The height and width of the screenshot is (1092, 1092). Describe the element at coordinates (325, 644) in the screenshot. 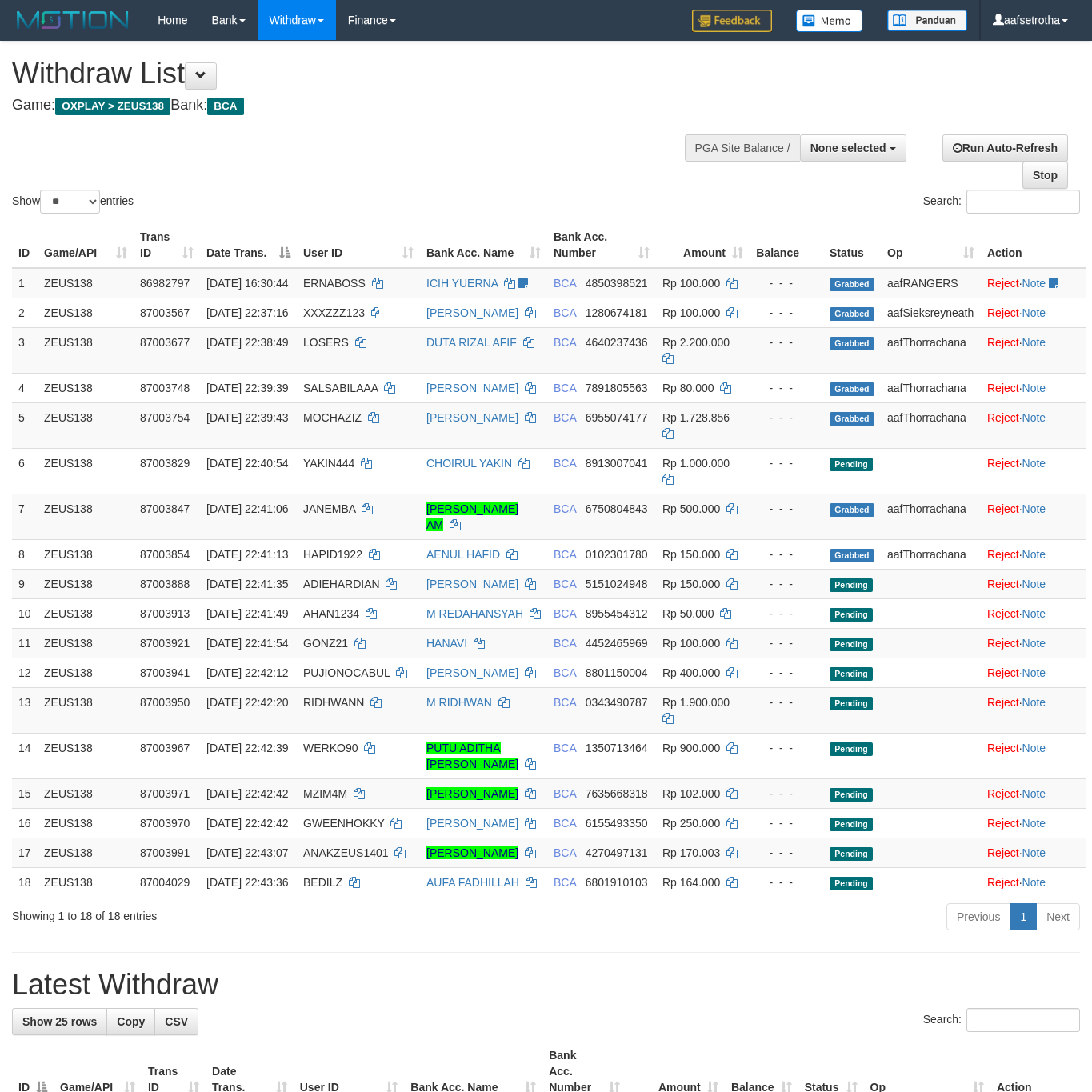

I see `span: GONZ21` at that location.